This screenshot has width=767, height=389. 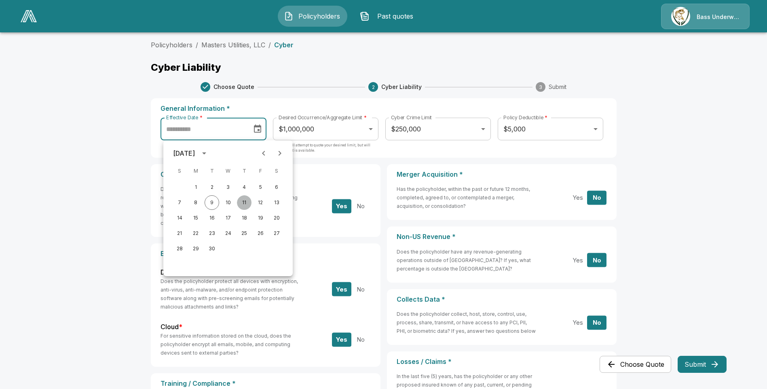 I want to click on a: Masters Utilities, LLC, so click(x=233, y=45).